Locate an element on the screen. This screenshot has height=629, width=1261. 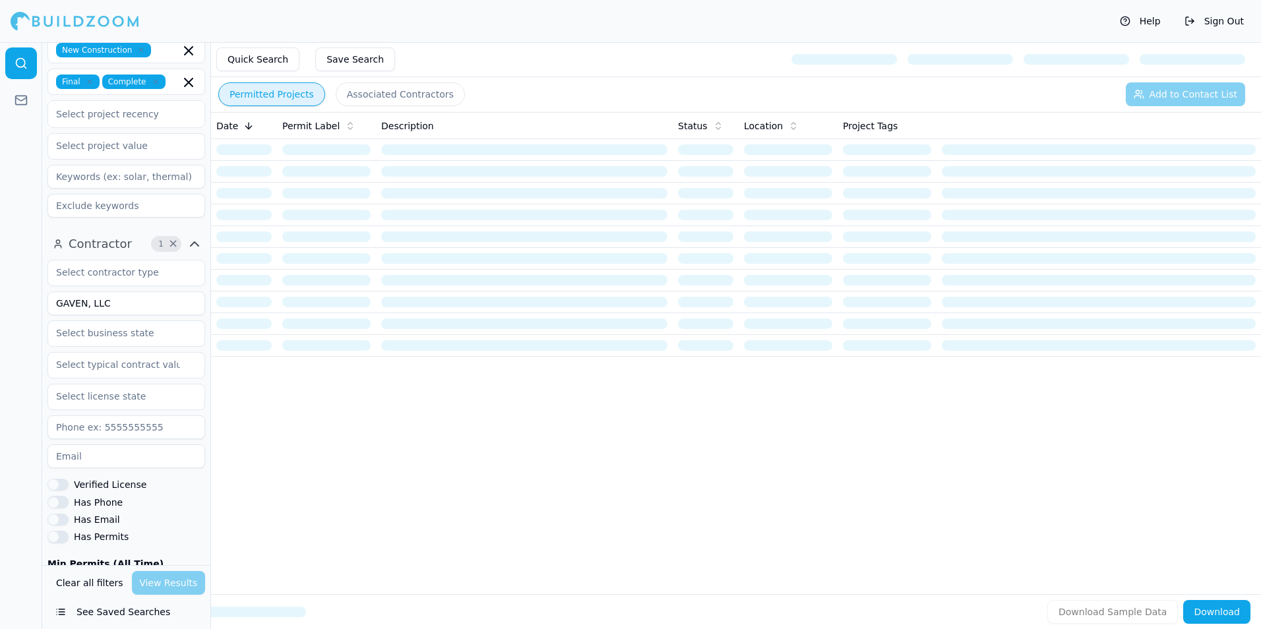
button: Quick Search is located at coordinates (258, 59).